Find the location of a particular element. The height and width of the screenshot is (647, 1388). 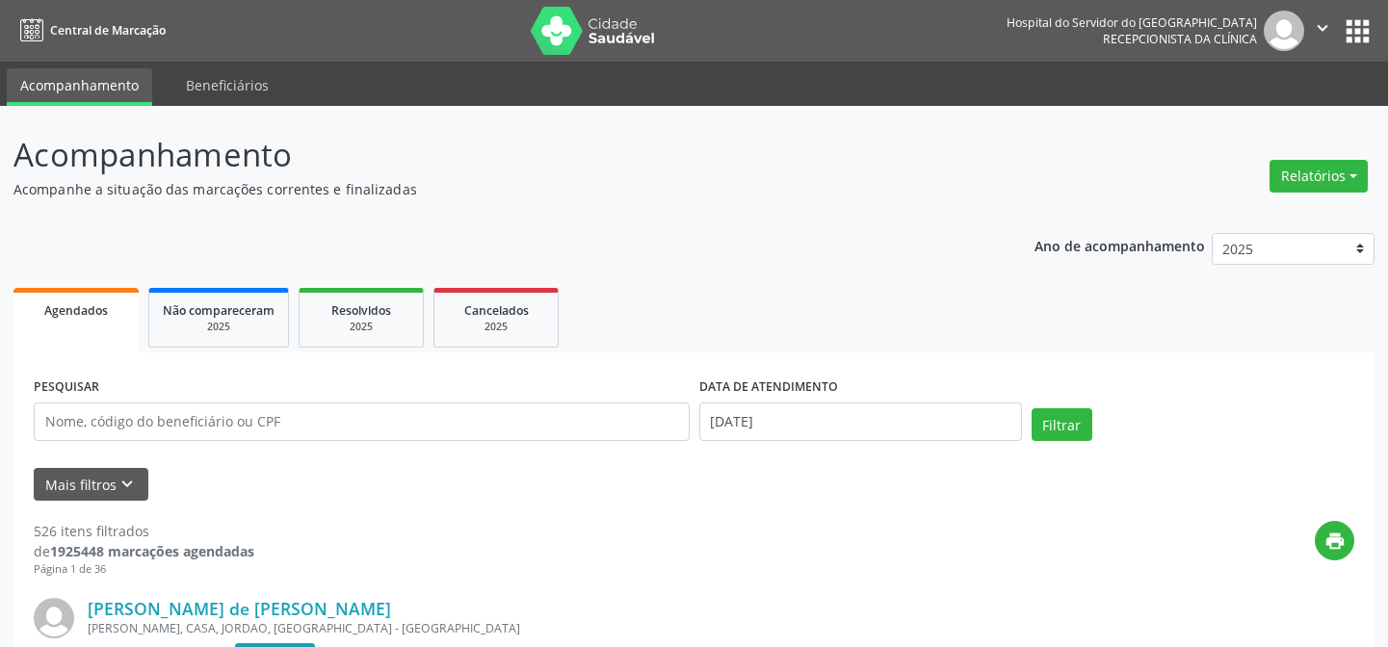

span: Resolvidos is located at coordinates (361, 310).